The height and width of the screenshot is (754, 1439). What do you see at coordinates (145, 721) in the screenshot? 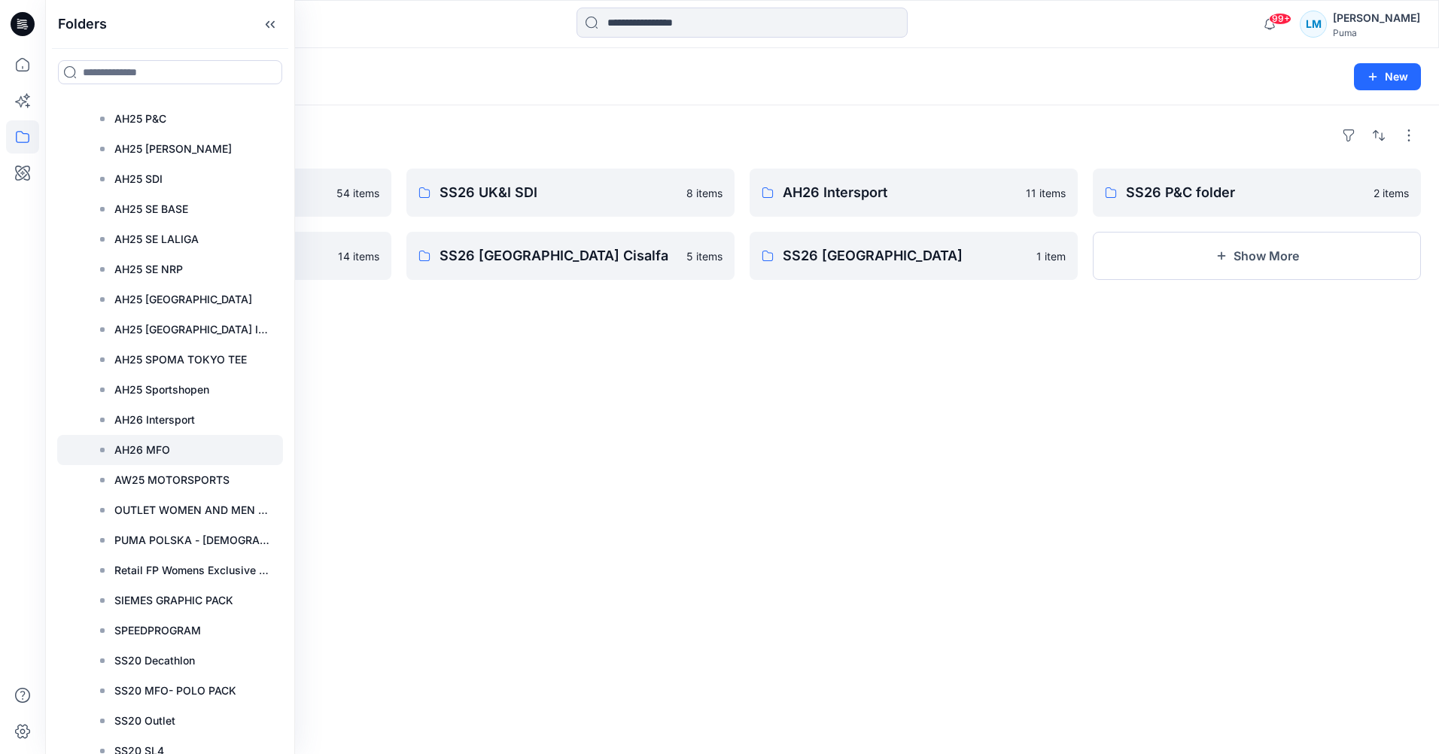
I see `p: SS20 Outlet` at bounding box center [145, 721].